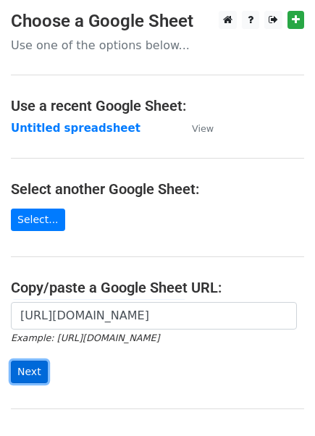 Image resolution: width=315 pixels, height=436 pixels. Describe the element at coordinates (157, 189) in the screenshot. I see `h4: Select another Google Sheet:` at that location.